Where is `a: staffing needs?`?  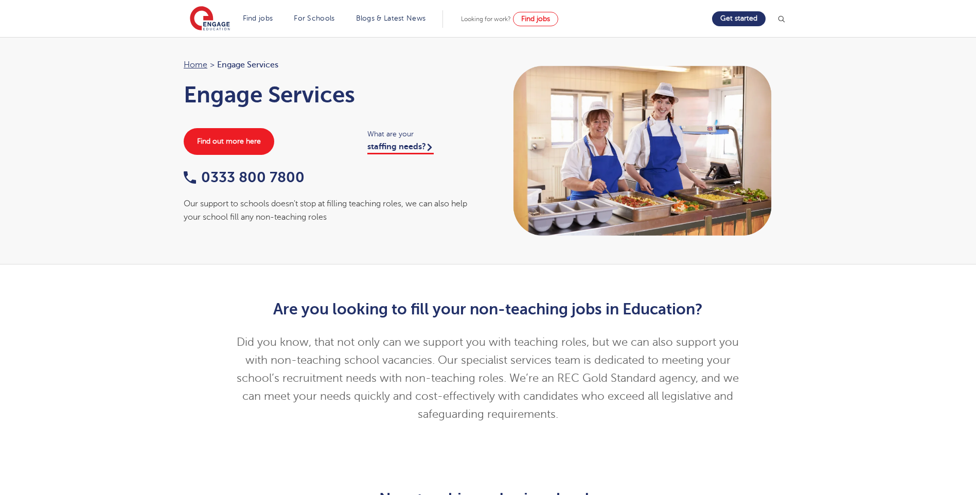 a: staffing needs? is located at coordinates (400, 148).